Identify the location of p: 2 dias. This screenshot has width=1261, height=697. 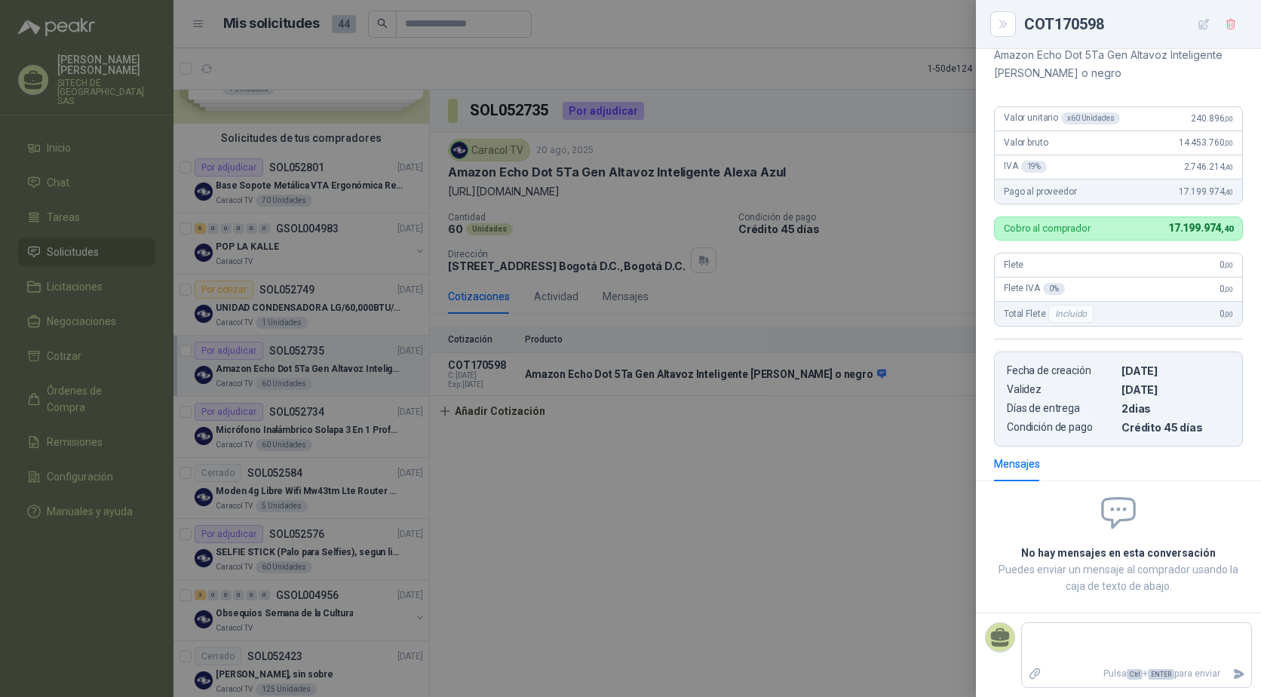
(1176, 408).